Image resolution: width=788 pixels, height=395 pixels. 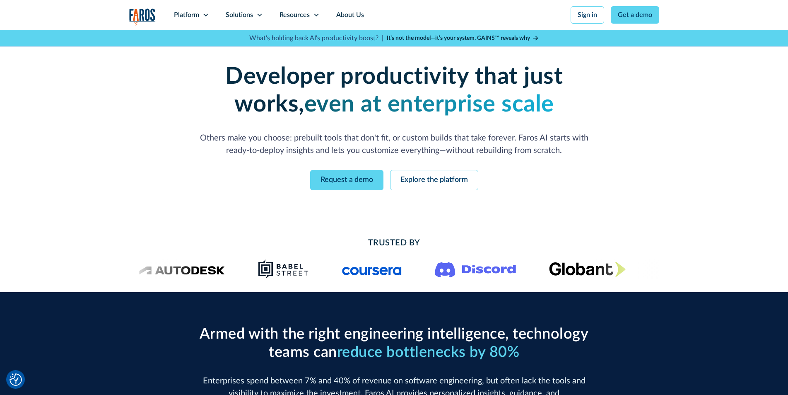 I want to click on div: Solutions, so click(x=239, y=15).